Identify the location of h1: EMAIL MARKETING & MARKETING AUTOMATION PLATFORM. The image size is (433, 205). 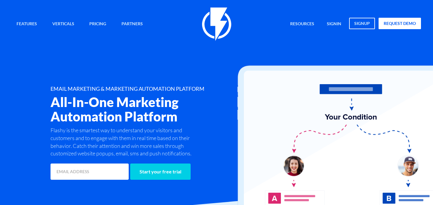
(148, 89).